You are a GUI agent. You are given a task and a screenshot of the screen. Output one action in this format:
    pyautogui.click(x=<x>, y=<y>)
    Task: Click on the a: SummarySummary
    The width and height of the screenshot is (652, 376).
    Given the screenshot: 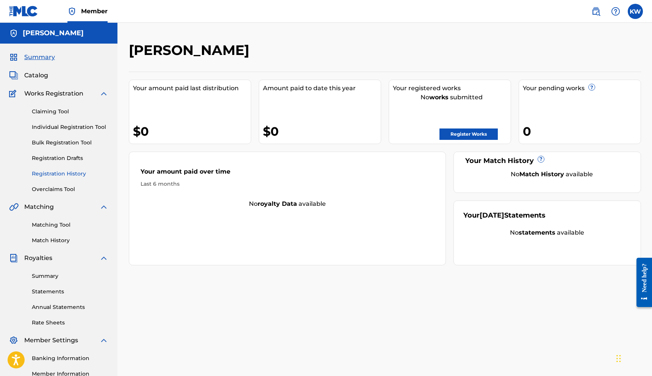 What is the action you would take?
    pyautogui.click(x=32, y=57)
    